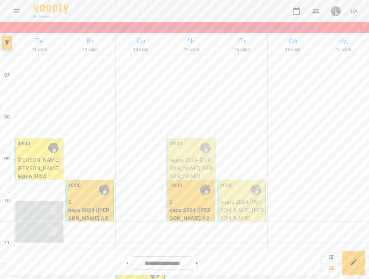  Describe the element at coordinates (24, 228) in the screenshot. I see `label: 11:00` at that location.